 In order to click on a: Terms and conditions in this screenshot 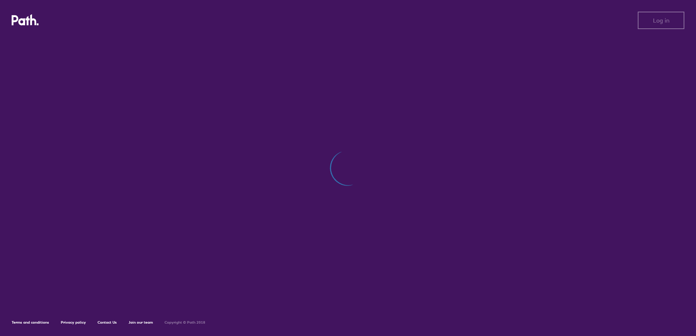, I will do `click(30, 323)`.